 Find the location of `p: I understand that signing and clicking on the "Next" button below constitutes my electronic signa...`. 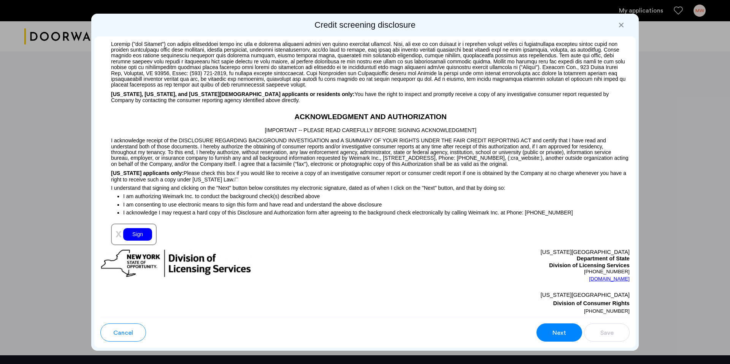

p: I understand that signing and clicking on the "Next" button below constitutes my electronic signa... is located at coordinates (365, 187).